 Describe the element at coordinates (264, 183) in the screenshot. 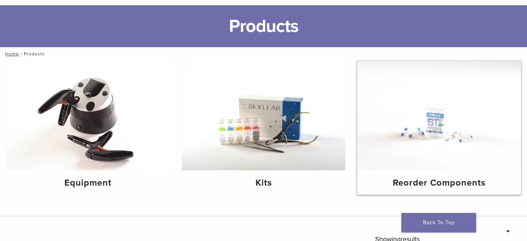

I see `h4: Kits` at that location.